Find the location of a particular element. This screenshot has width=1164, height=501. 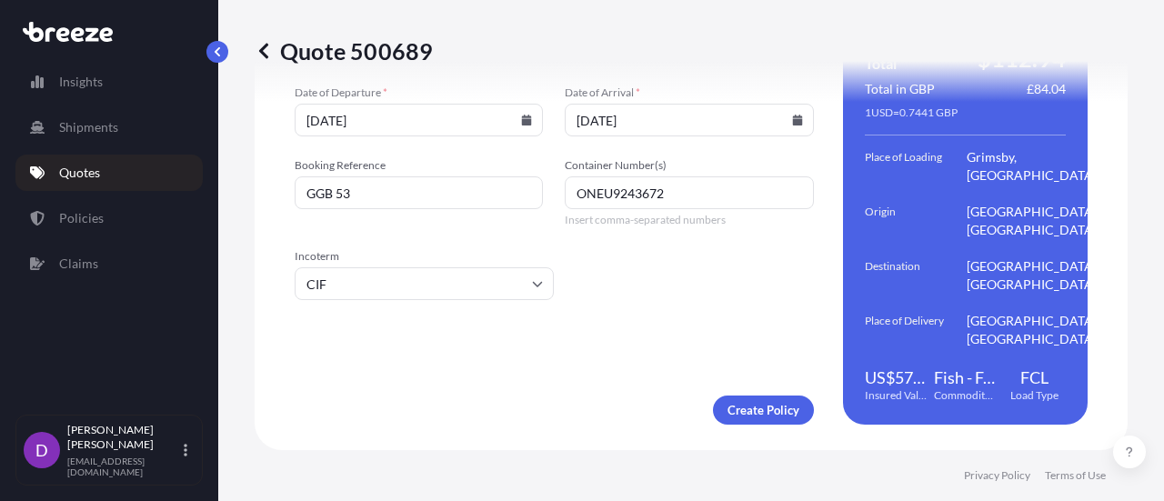

span: Commodity Category is located at coordinates (965, 396).